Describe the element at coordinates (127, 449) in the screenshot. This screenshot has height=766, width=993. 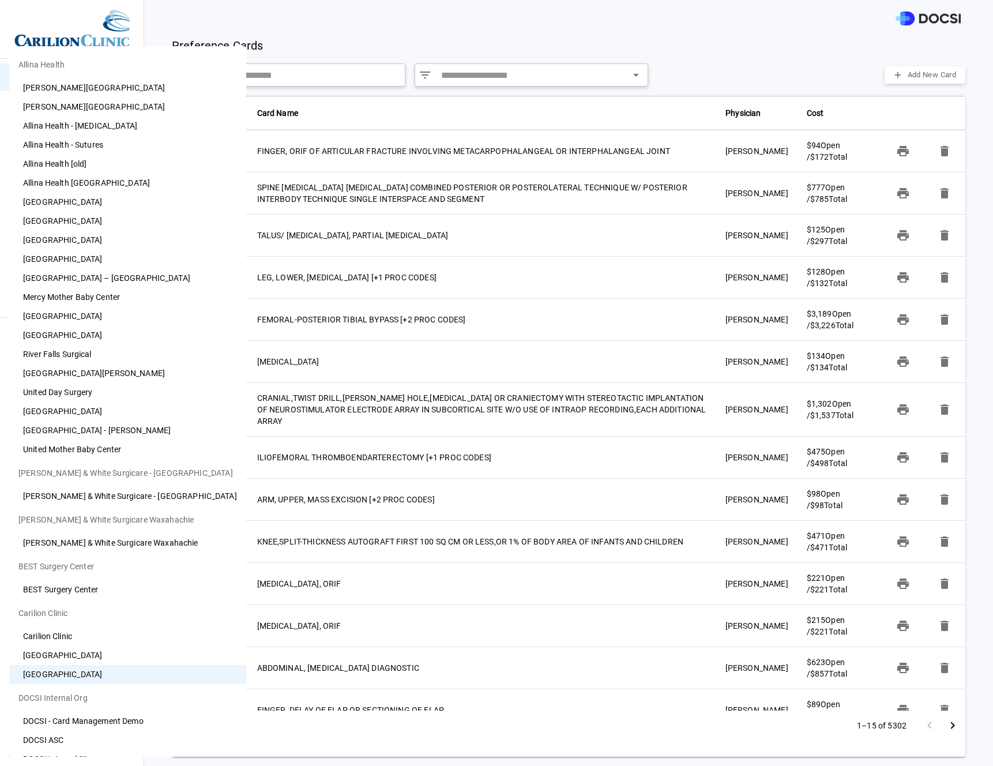
I see `li: United Mother Baby Center` at that location.